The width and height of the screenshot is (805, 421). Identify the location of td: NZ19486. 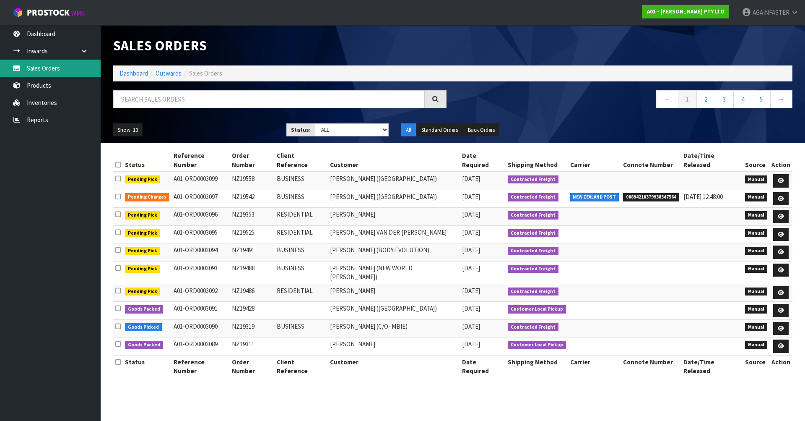
(252, 292).